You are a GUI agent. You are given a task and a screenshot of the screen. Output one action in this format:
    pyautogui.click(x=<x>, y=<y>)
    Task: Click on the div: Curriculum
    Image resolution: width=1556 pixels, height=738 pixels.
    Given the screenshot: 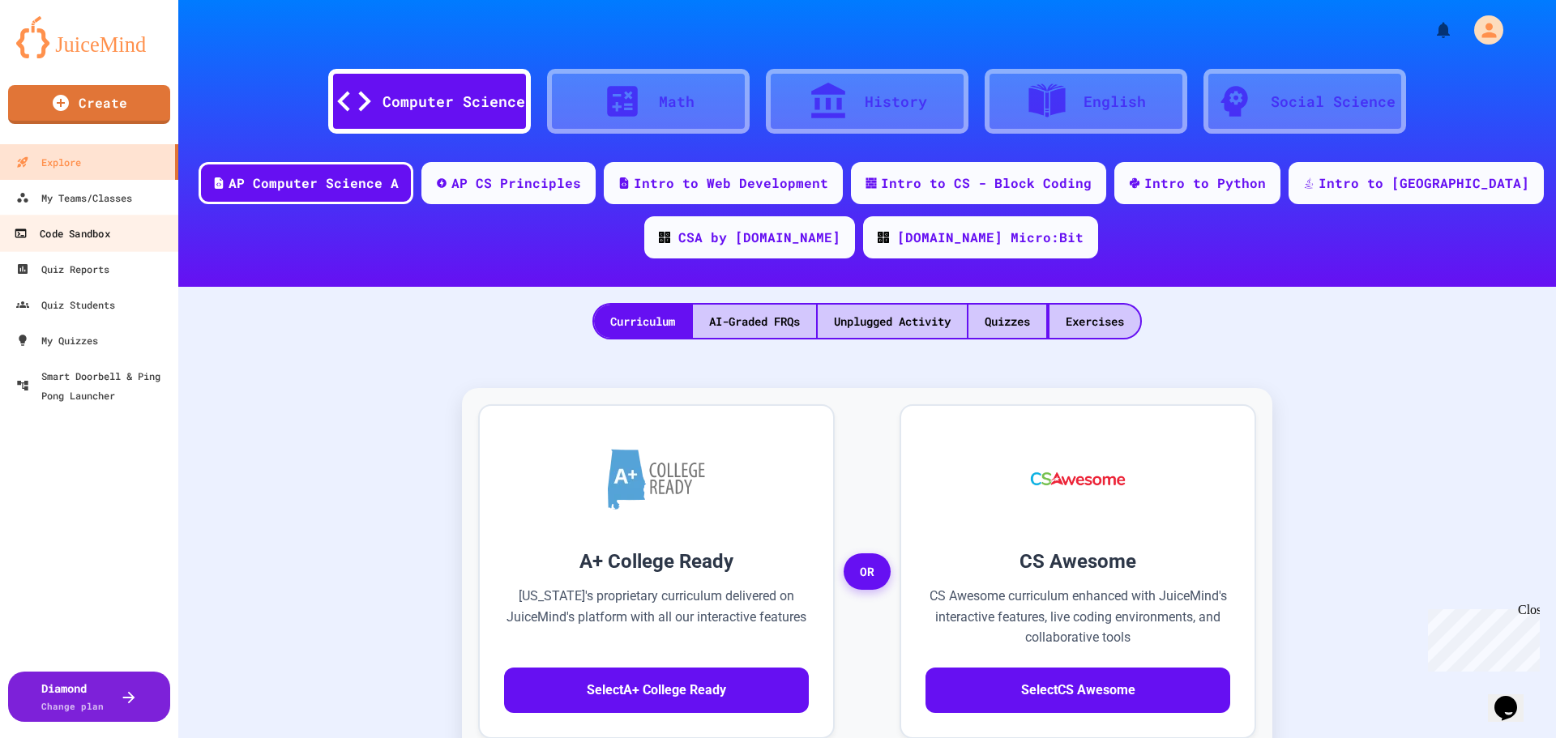 What is the action you would take?
    pyautogui.click(x=643, y=321)
    